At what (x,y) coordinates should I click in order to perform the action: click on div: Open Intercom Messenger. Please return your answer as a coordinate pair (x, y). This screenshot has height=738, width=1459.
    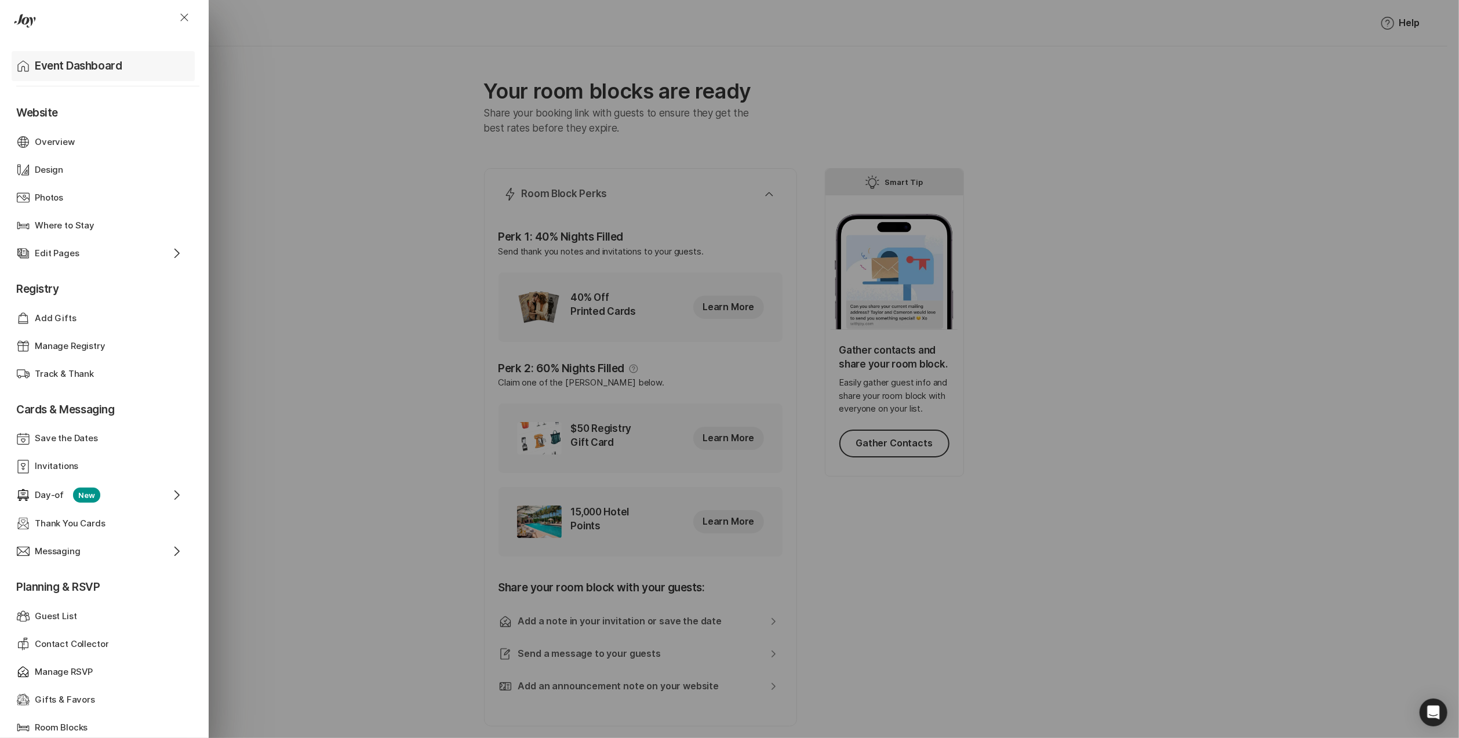
    Looking at the image, I should click on (1434, 713).